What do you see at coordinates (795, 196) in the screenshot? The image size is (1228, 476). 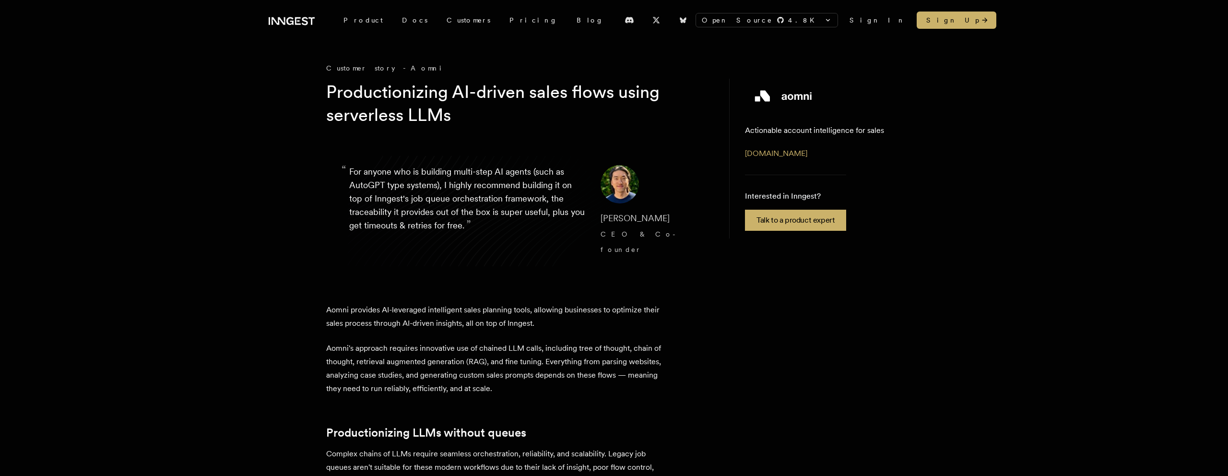 I see `p: Interested in Inngest?` at bounding box center [795, 196].